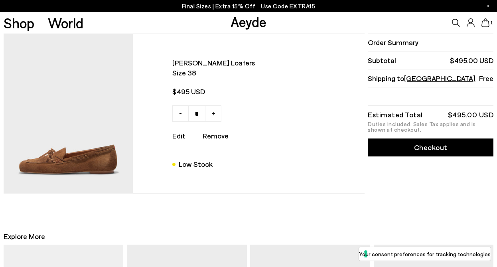  Describe the element at coordinates (425, 254) in the screenshot. I see `label: Your consent preferences for tracking technologies` at that location.